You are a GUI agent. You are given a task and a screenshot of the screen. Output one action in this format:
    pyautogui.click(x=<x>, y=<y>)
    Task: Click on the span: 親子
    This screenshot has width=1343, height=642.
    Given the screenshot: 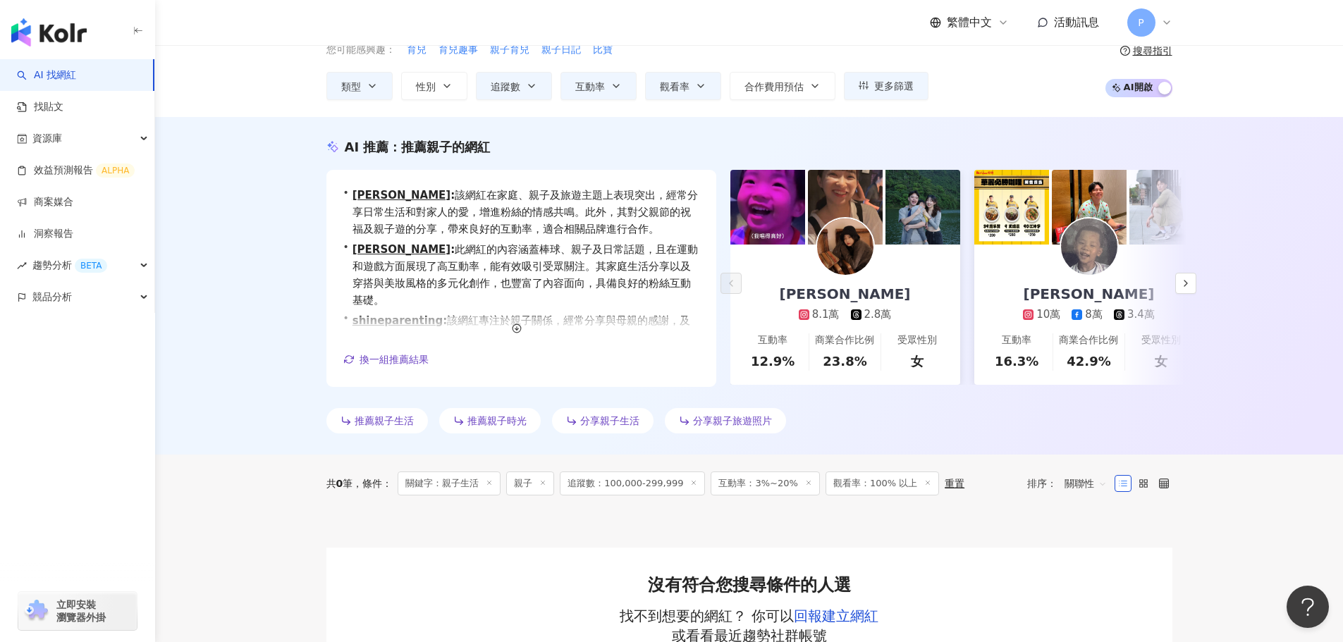 What is the action you would take?
    pyautogui.click(x=530, y=484)
    